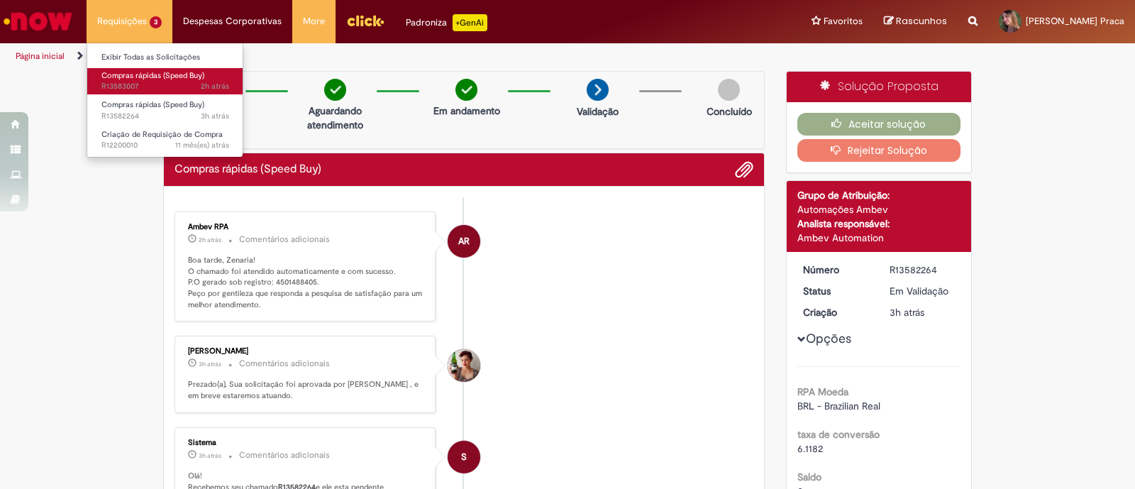 Image resolution: width=1135 pixels, height=489 pixels. I want to click on img: arrow-next.png, so click(597, 89).